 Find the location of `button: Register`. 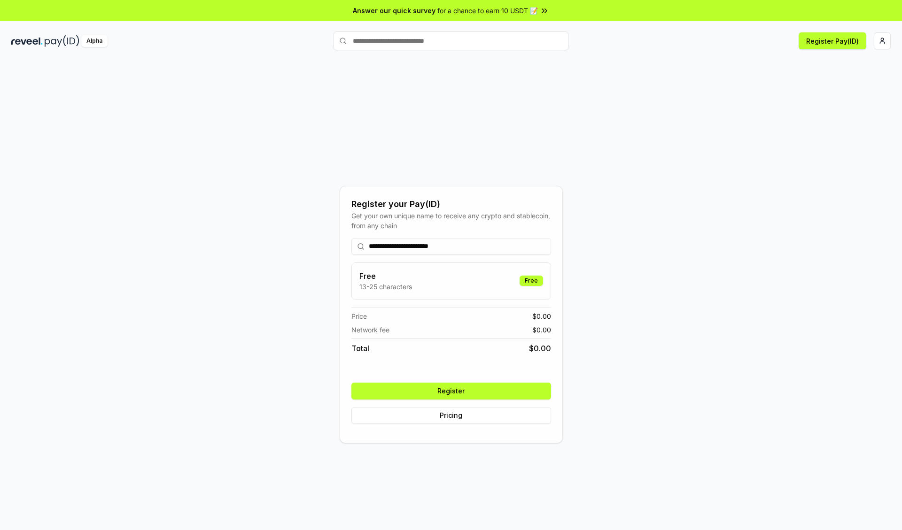

button: Register is located at coordinates (451, 391).